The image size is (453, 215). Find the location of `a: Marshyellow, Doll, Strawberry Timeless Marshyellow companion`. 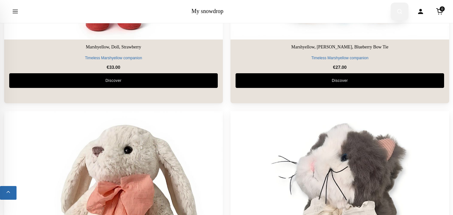

a: Marshyellow, Doll, Strawberry Timeless Marshyellow companion is located at coordinates (114, 53).